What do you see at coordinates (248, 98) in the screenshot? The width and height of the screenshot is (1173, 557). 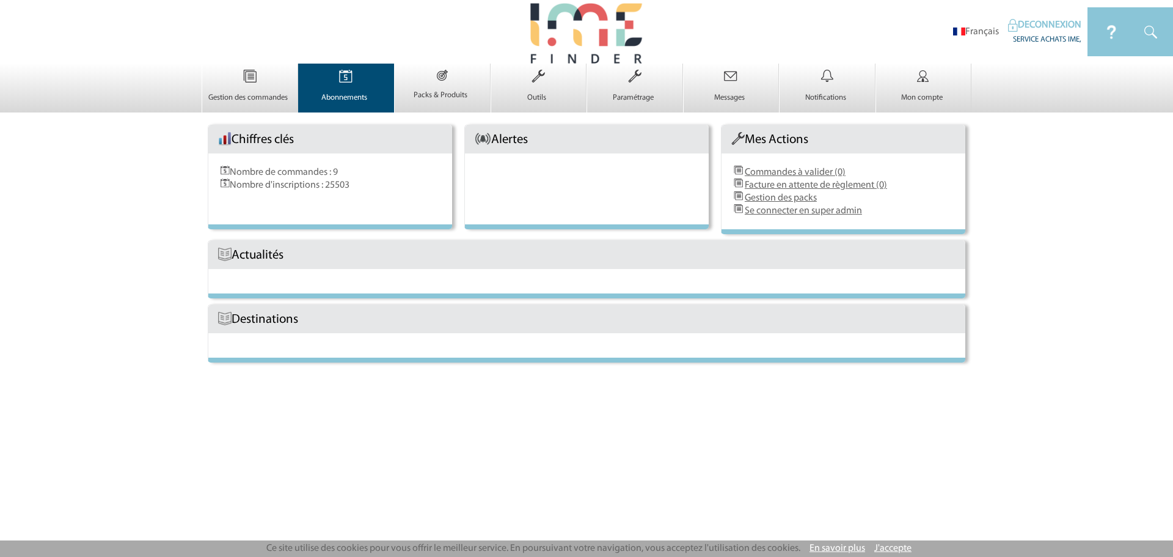 I see `p: Gestion des commandes` at bounding box center [248, 98].